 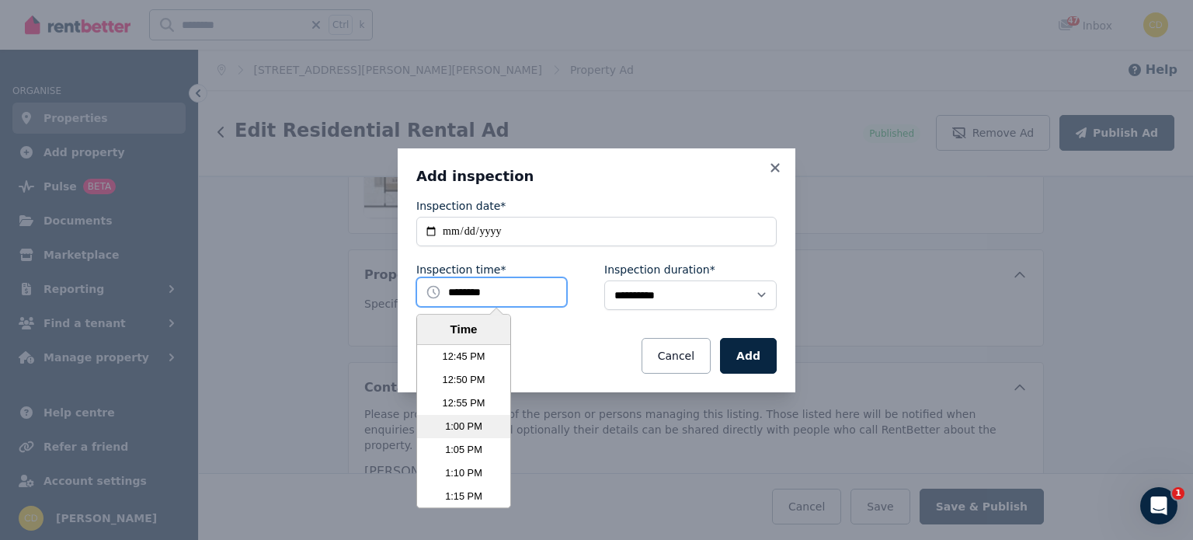 What do you see at coordinates (464, 496) in the screenshot?
I see `li: 1:15 PM` at bounding box center [464, 496].